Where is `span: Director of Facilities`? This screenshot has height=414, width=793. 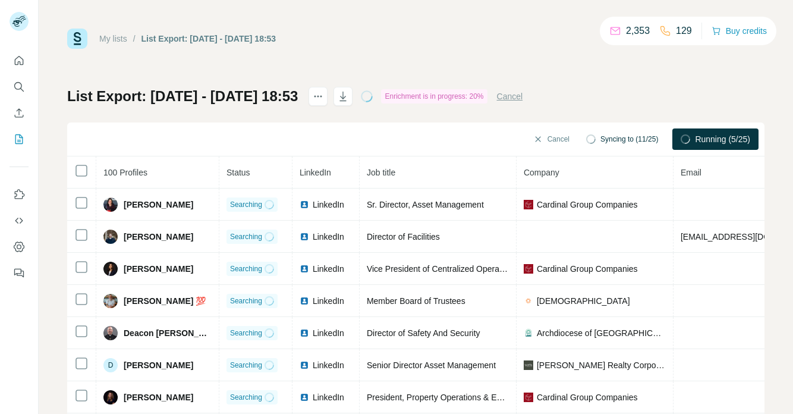
span: Director of Facilities is located at coordinates (403, 236).